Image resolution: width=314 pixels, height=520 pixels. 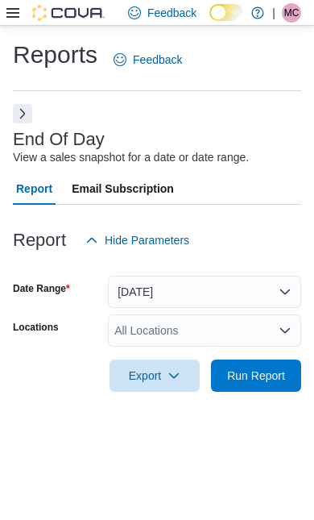 What do you see at coordinates (210, 21) in the screenshot?
I see `span: Dark Mode` at bounding box center [210, 21].